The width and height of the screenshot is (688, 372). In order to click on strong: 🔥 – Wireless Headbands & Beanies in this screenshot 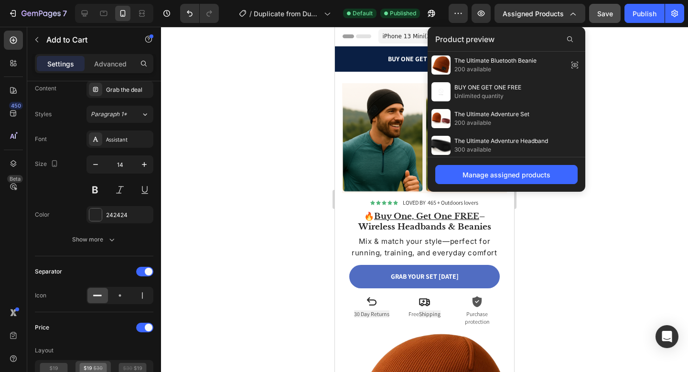, I will do `click(90, 195)`.